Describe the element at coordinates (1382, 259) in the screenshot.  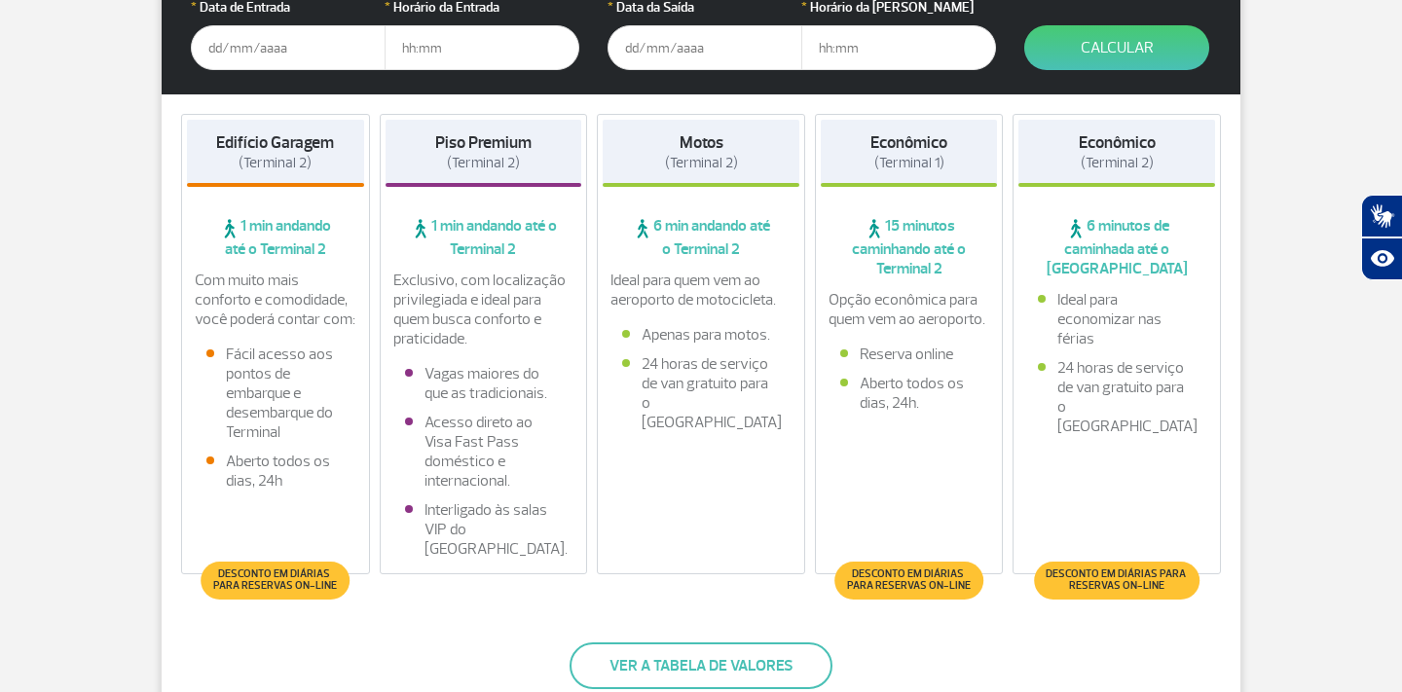
I see `button: Abrir recursos assistivos.` at that location.